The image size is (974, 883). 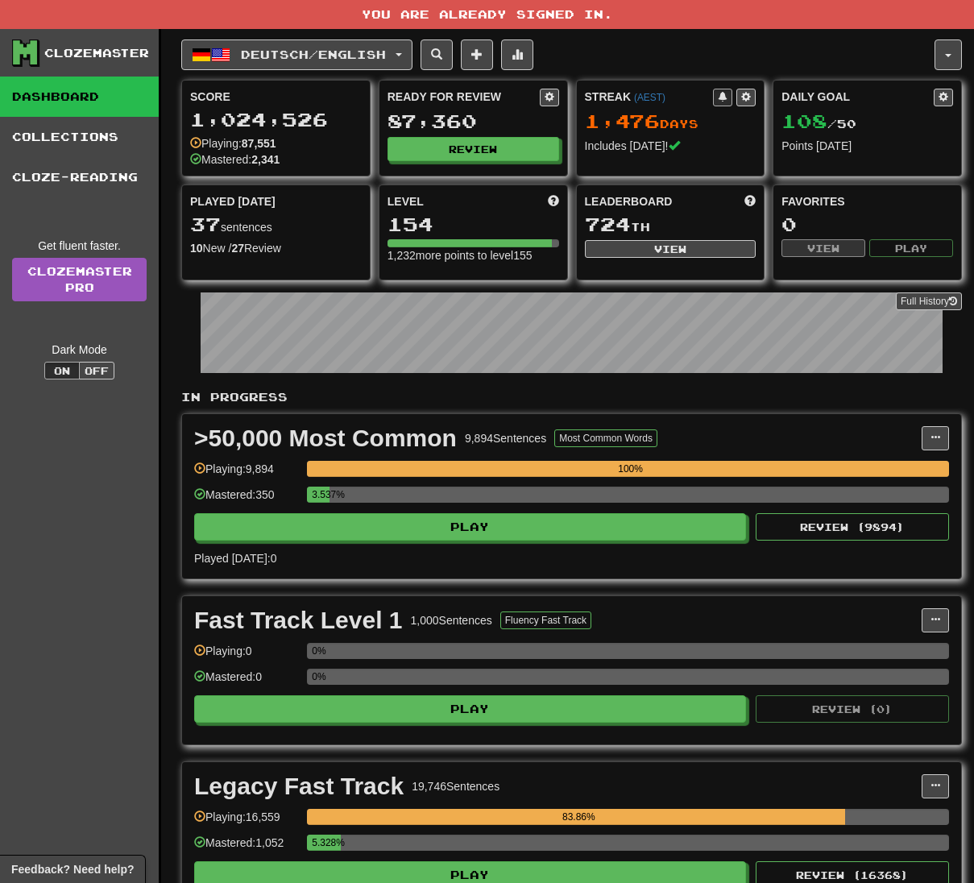 What do you see at coordinates (455, 786) in the screenshot?
I see `div: 19,746 Sentences` at bounding box center [455, 786].